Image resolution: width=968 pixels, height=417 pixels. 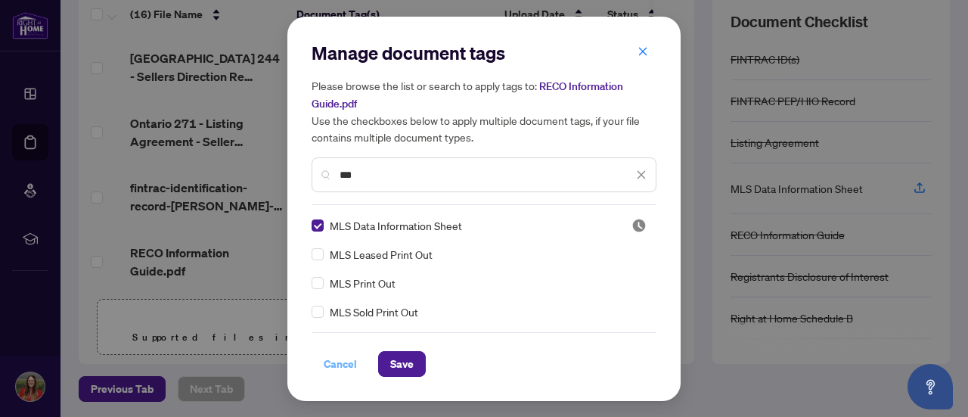 What do you see at coordinates (402, 364) in the screenshot?
I see `span: Save` at bounding box center [402, 364].